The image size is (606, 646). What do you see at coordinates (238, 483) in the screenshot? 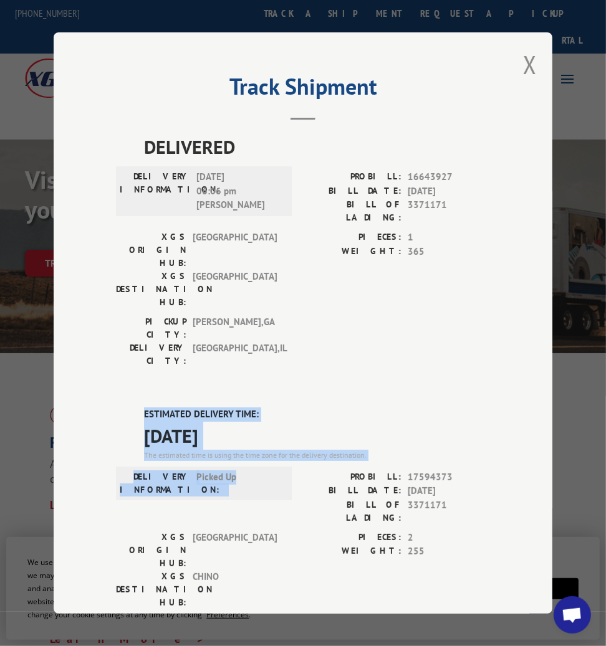
I see `span: Picked Up` at bounding box center [238, 483].